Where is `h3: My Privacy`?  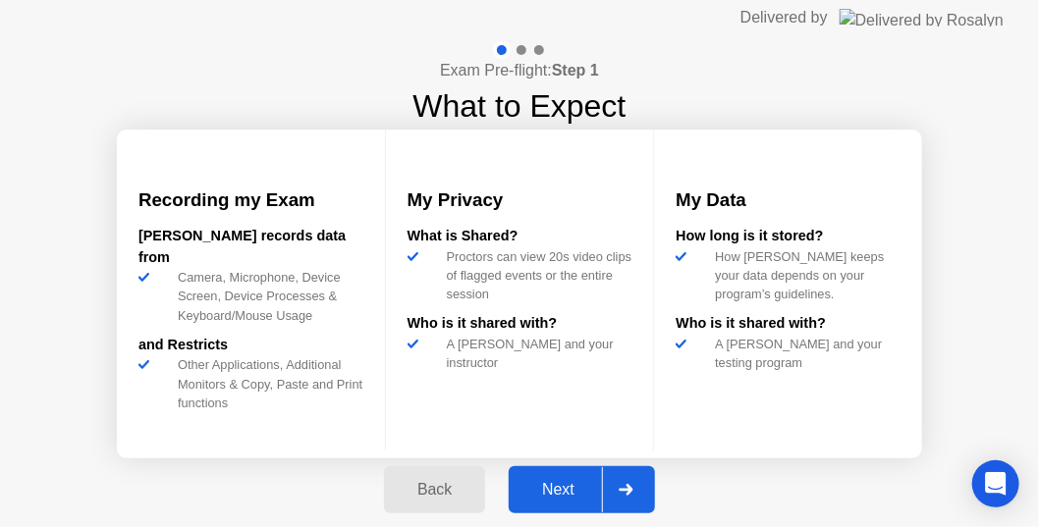
h3: My Privacy is located at coordinates (520, 200).